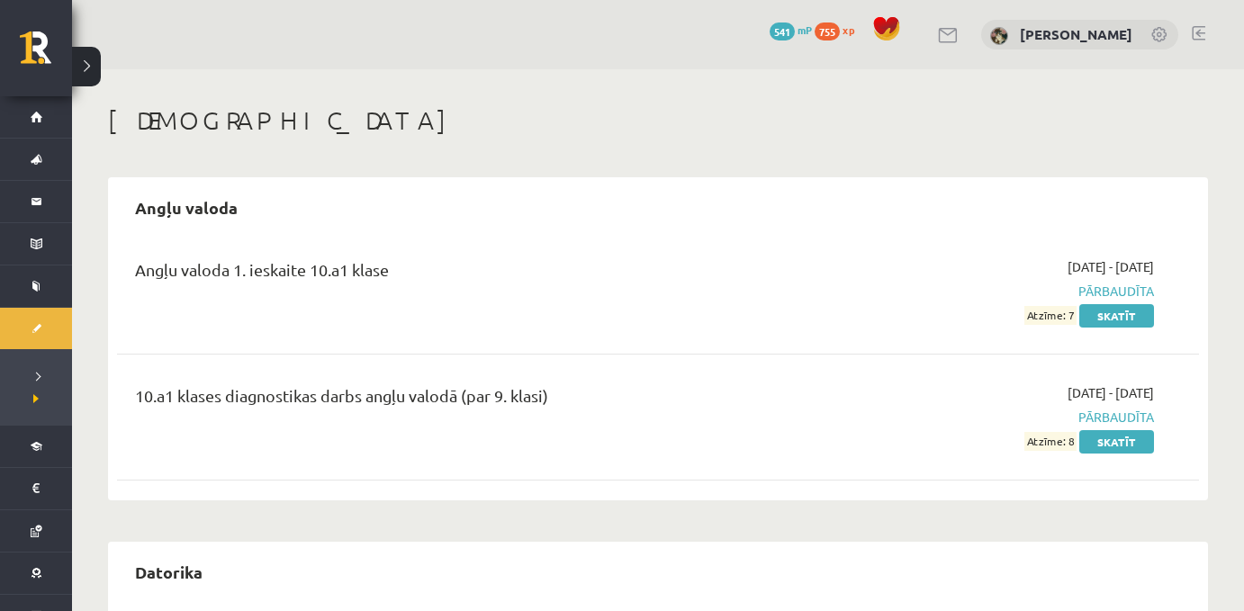 This screenshot has width=1244, height=611. I want to click on a: Rīgas 1. Tālmācības vidusskola, so click(46, 54).